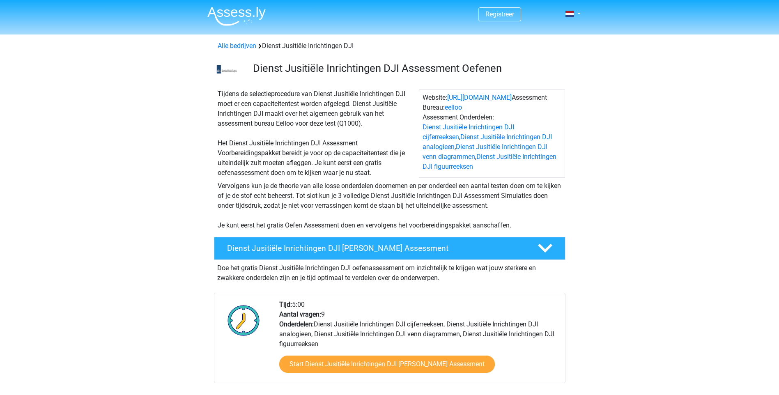  I want to click on a: Dienst Jusitiële Inrichtingen DJI cijferreeksen, so click(468, 132).